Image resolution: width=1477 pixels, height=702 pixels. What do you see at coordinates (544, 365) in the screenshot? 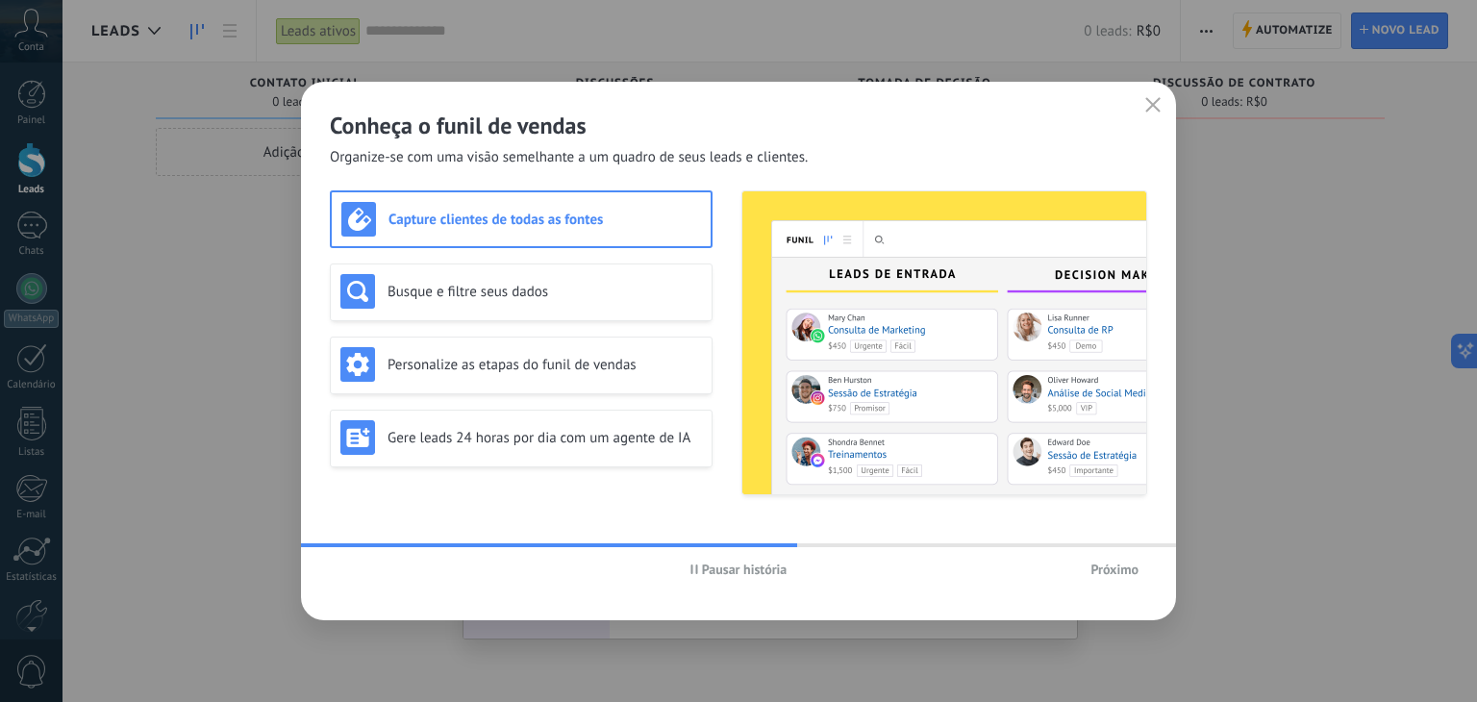
I see `h3: Personalize as etapas do funil de vendas` at bounding box center [544, 365].